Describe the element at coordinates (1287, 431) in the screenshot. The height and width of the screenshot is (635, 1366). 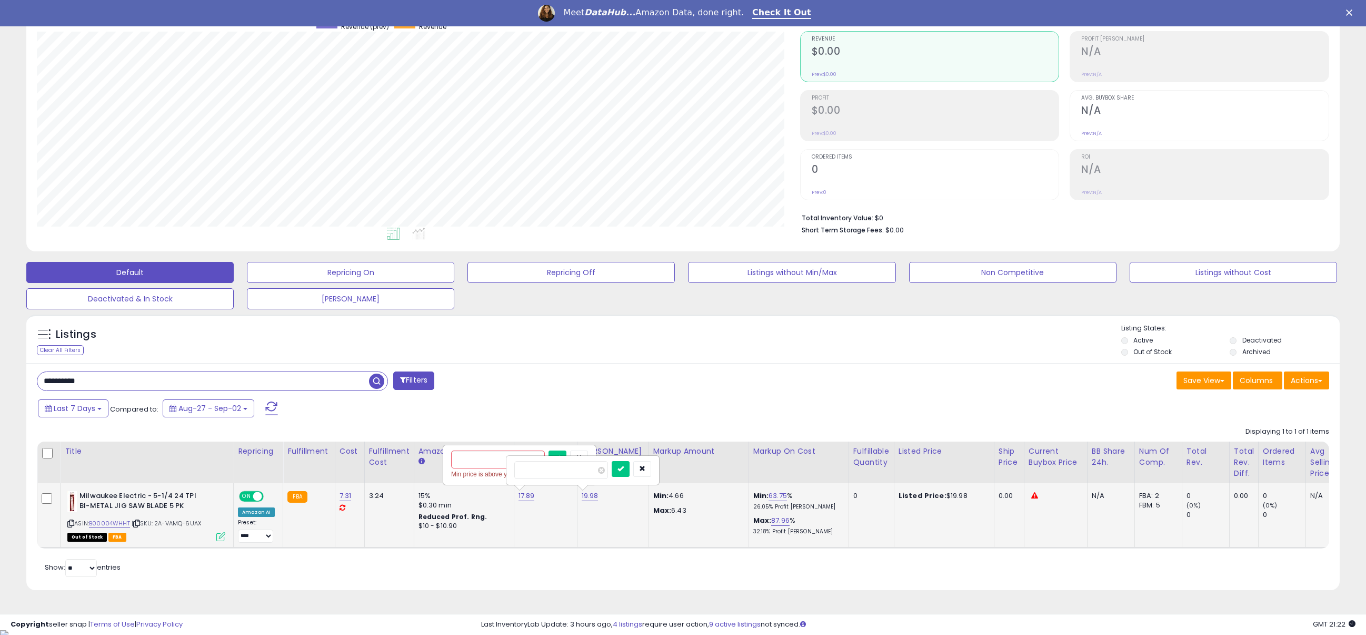
I see `div: Displaying 1 to 1 of 1 items` at that location.